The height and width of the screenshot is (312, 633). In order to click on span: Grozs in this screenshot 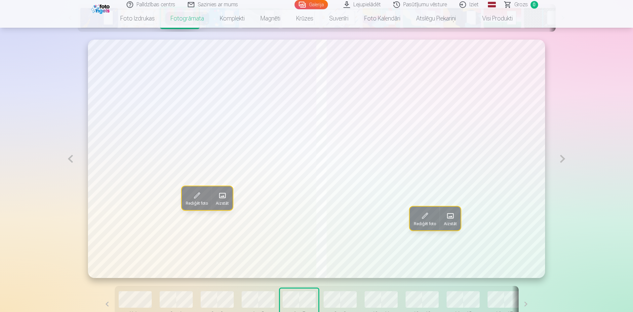, I will do `click(521, 5)`.